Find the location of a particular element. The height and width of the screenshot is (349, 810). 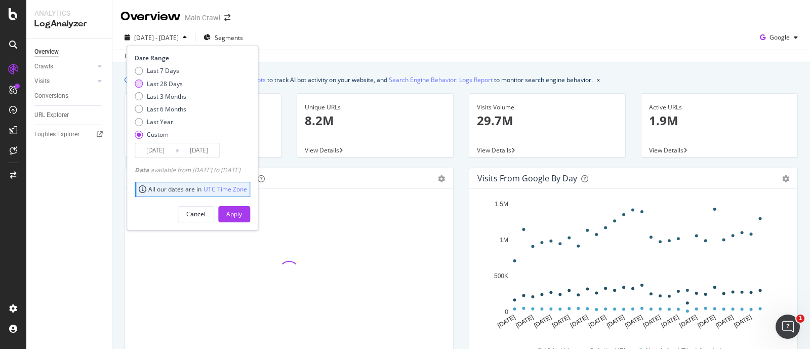

span: Segments is located at coordinates (229, 37).